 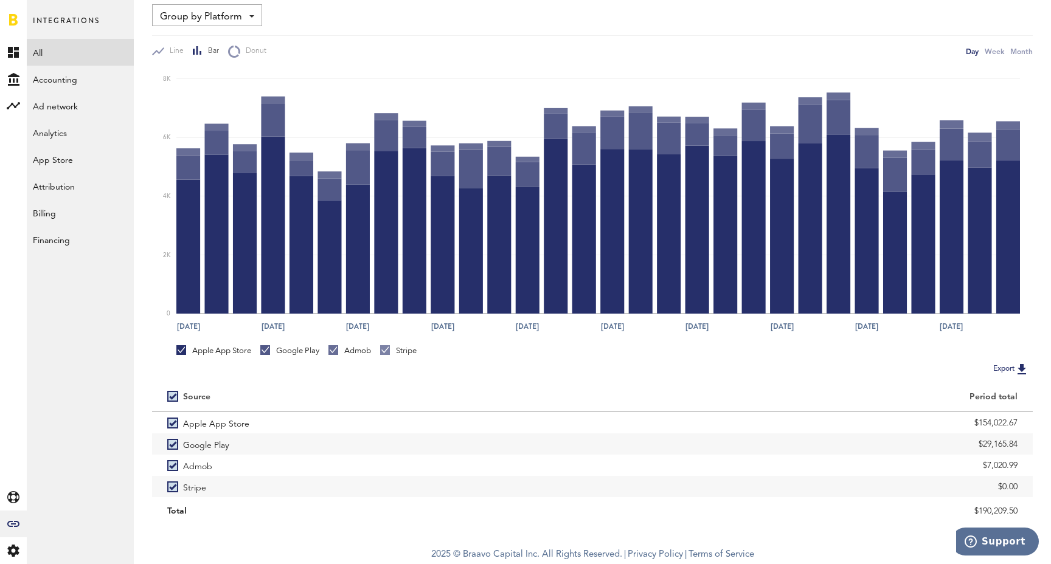 I want to click on div: Apple App Store, so click(x=213, y=351).